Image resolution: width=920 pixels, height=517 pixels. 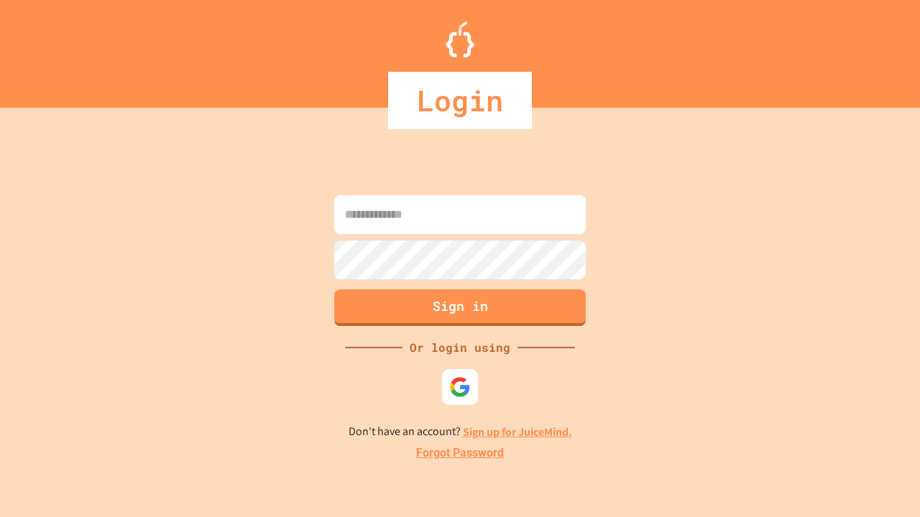 What do you see at coordinates (517, 432) in the screenshot?
I see `a: Sign up for JuiceMind.` at bounding box center [517, 432].